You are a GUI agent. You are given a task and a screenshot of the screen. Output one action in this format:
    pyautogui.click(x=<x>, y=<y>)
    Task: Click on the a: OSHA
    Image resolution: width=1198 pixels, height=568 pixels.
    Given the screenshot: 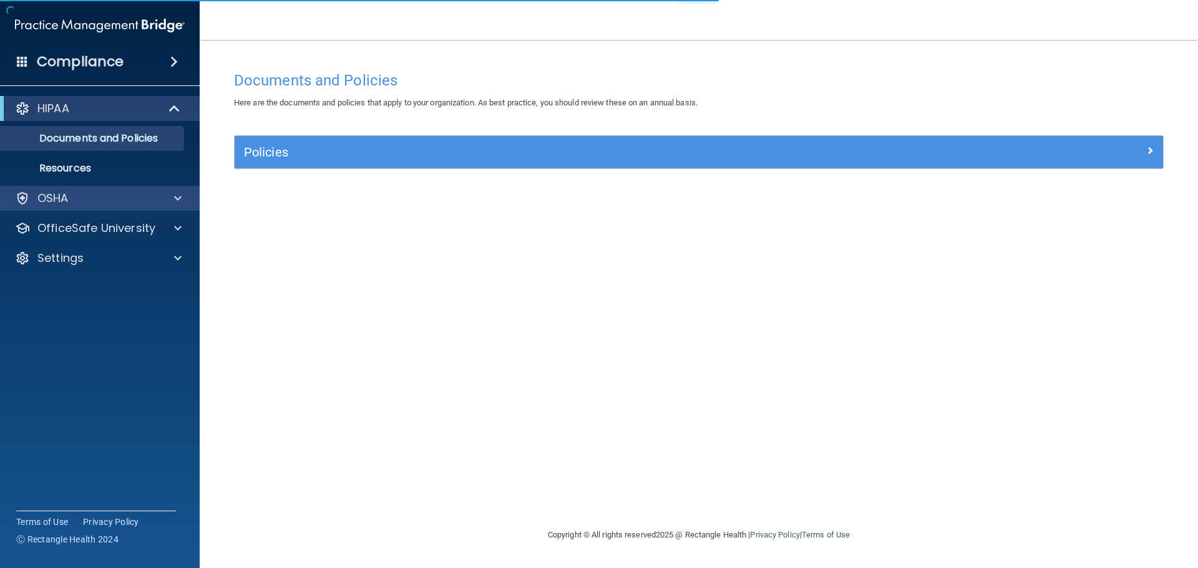 What is the action you would take?
    pyautogui.click(x=98, y=198)
    